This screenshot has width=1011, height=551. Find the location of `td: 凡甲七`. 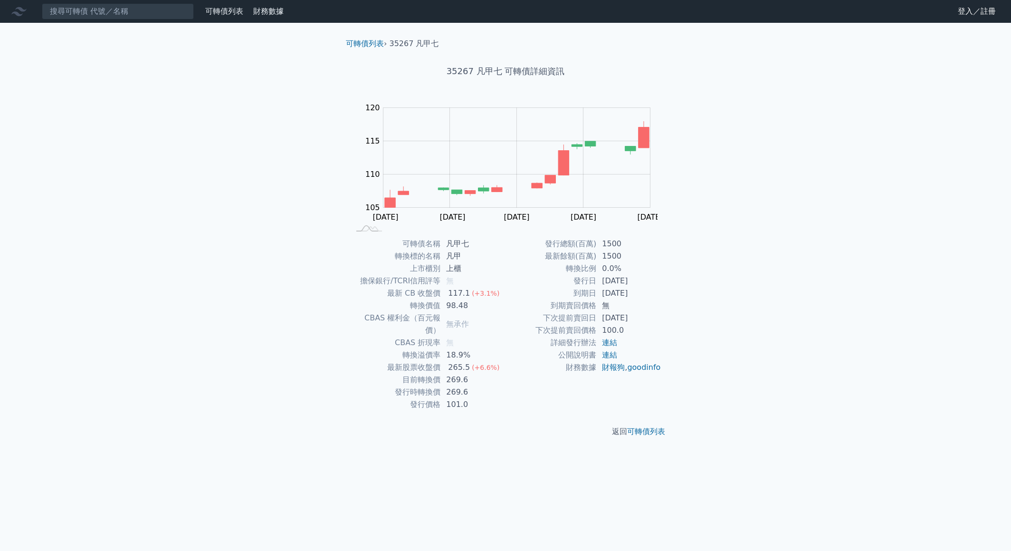

td: 凡甲七 is located at coordinates (473, 244).